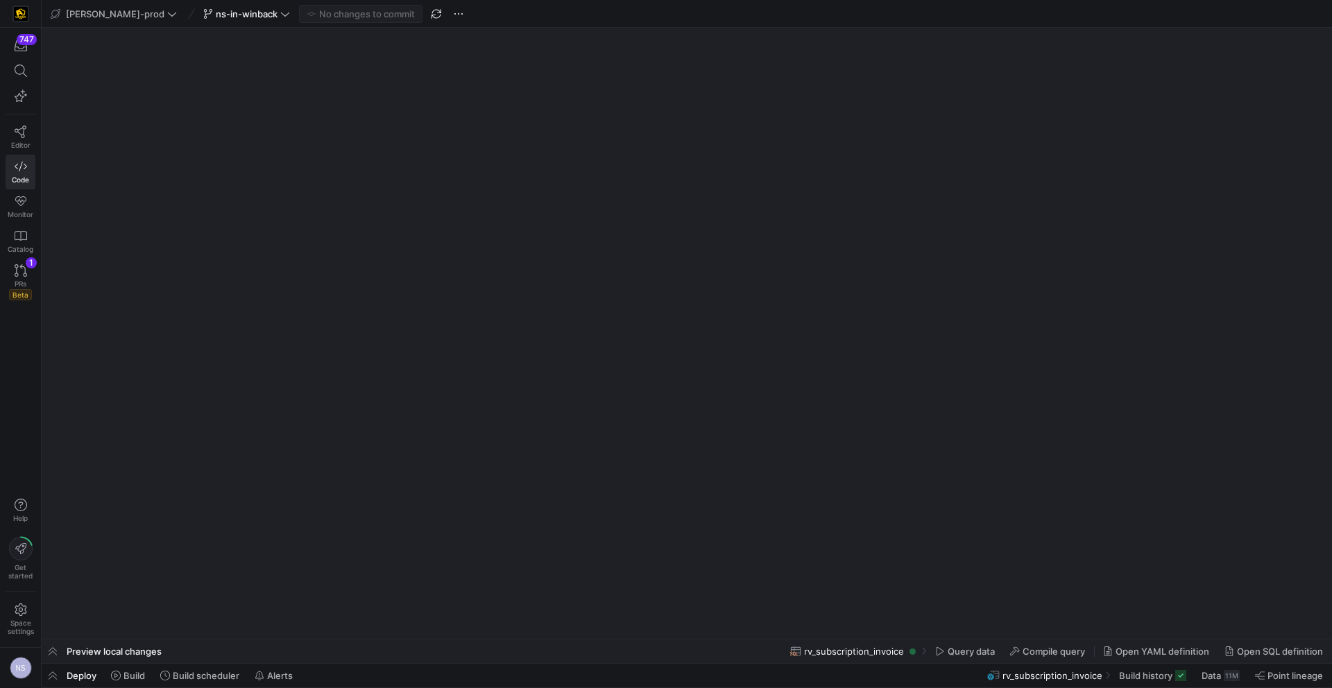 This screenshot has height=688, width=1332. What do you see at coordinates (128, 676) in the screenshot?
I see `button: Build` at bounding box center [128, 676].